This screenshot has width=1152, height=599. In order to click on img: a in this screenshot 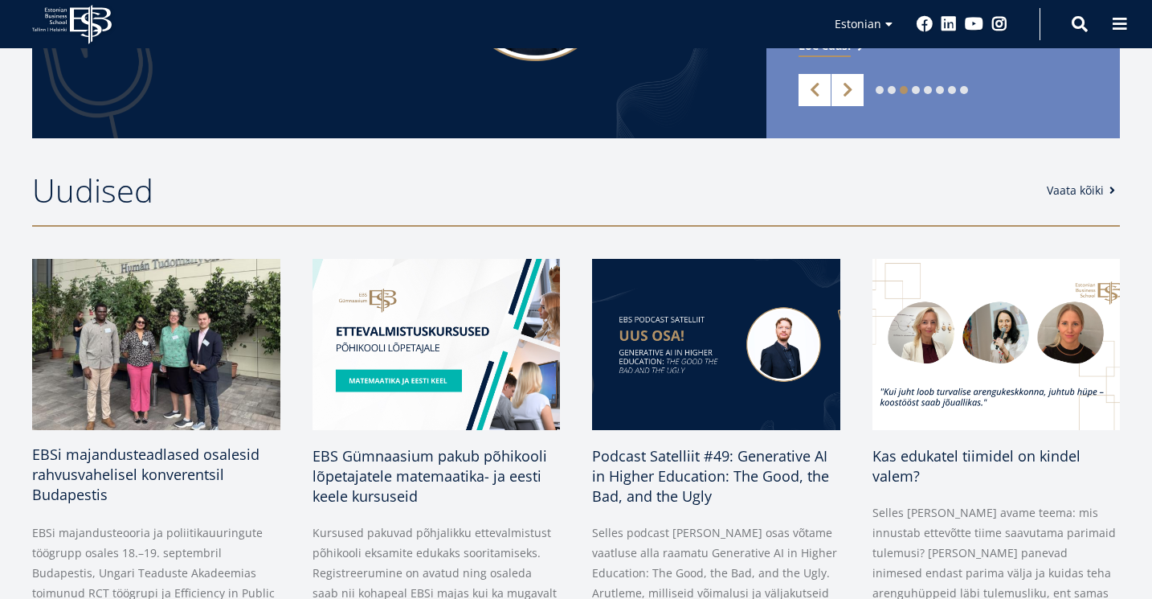, I will do `click(156, 344)`.